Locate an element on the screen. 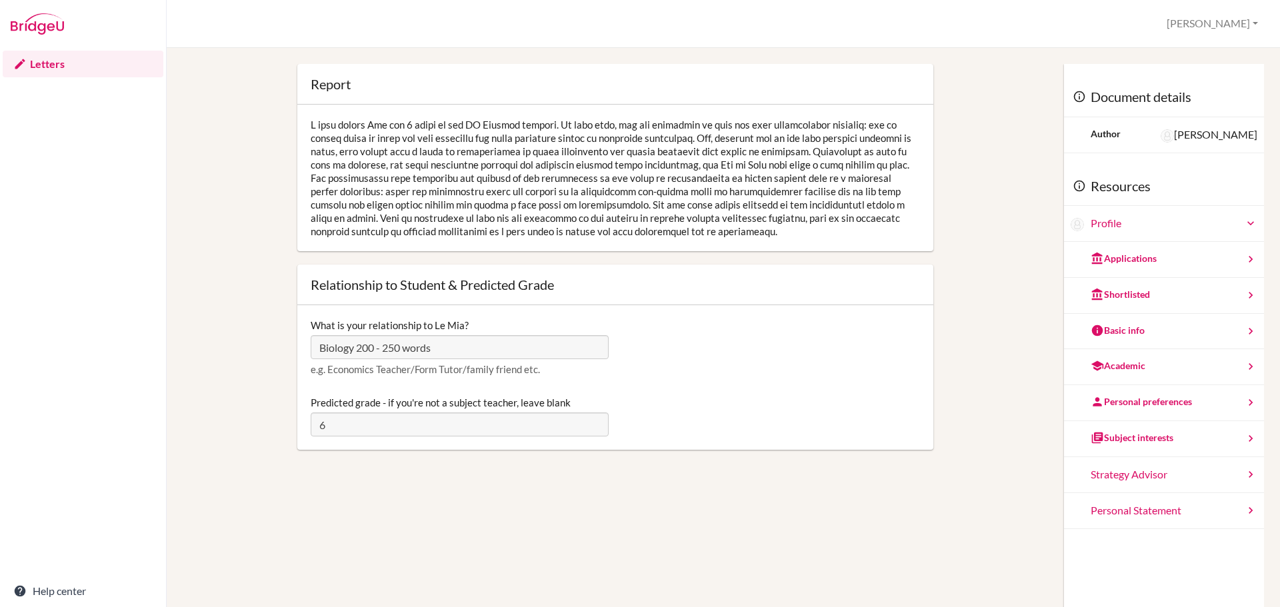 The image size is (1280, 607). label: What is your relationship to Le Mia? is located at coordinates (389, 325).